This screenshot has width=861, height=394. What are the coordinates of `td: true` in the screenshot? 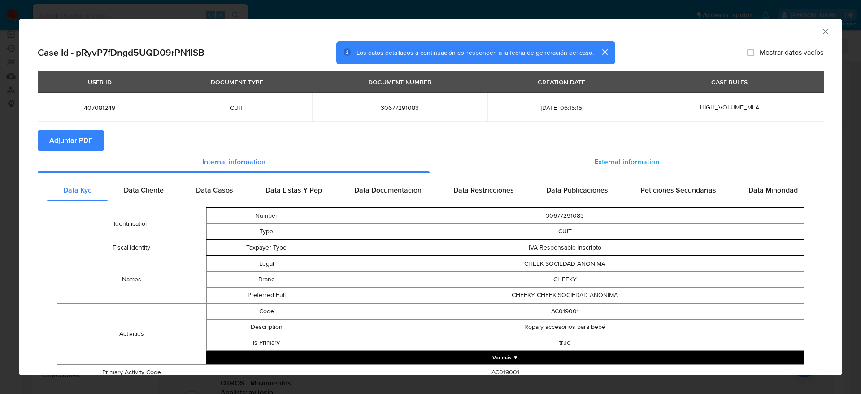 It's located at (565, 342).